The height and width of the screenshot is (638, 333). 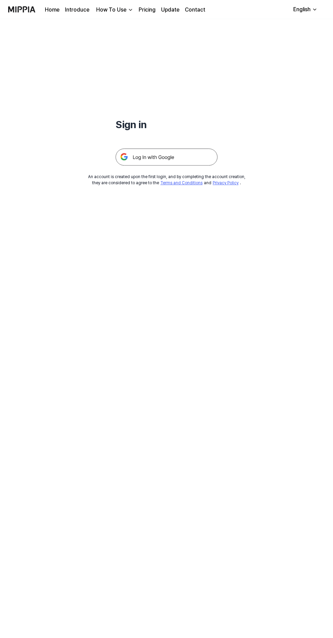 What do you see at coordinates (302, 10) in the screenshot?
I see `div: English` at bounding box center [302, 10].